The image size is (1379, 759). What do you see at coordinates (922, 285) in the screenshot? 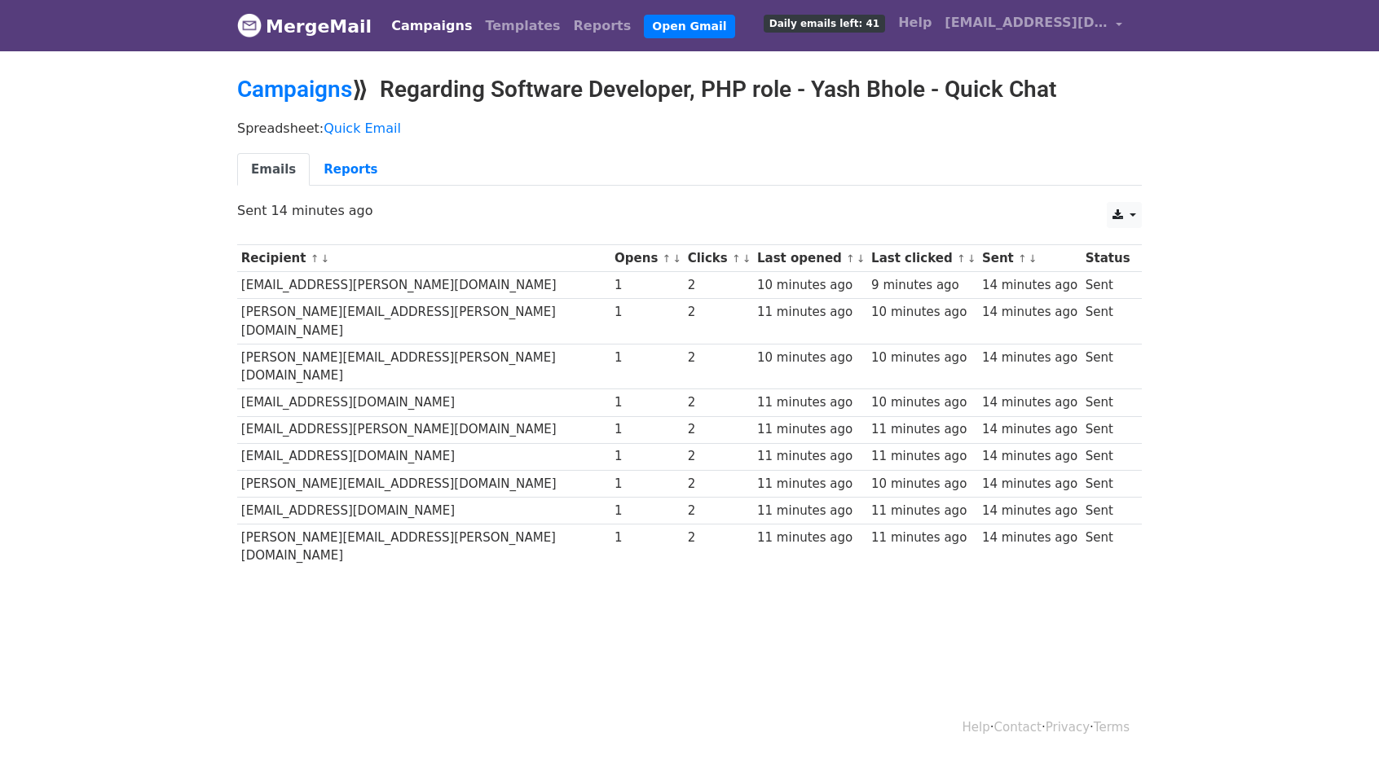
I see `div: 9 minutes ago` at bounding box center [922, 285].